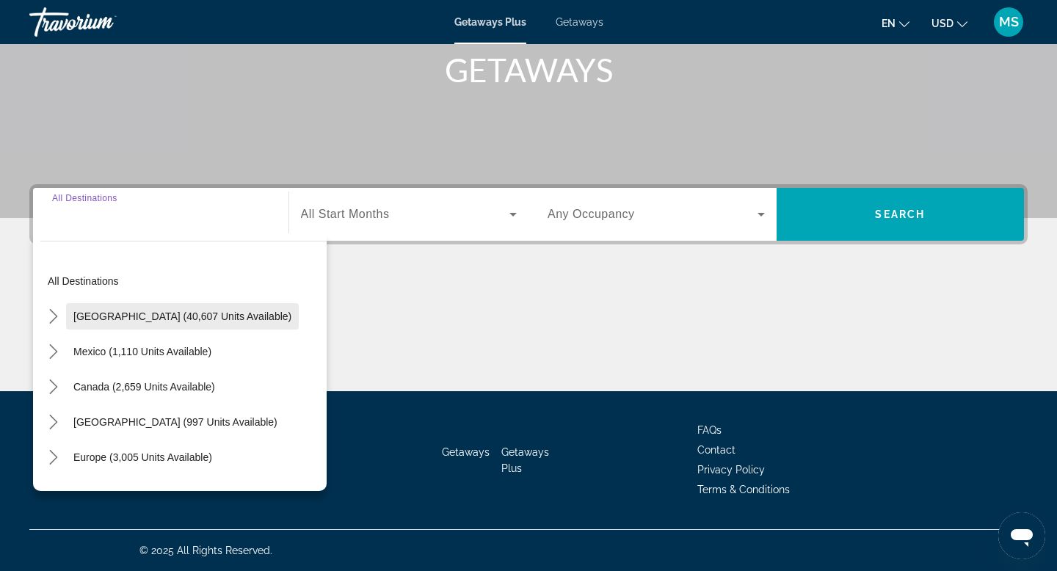 Image resolution: width=1057 pixels, height=571 pixels. Describe the element at coordinates (53, 352) in the screenshot. I see `button: Toggle Mexico (1,110 units available) submenu` at that location.